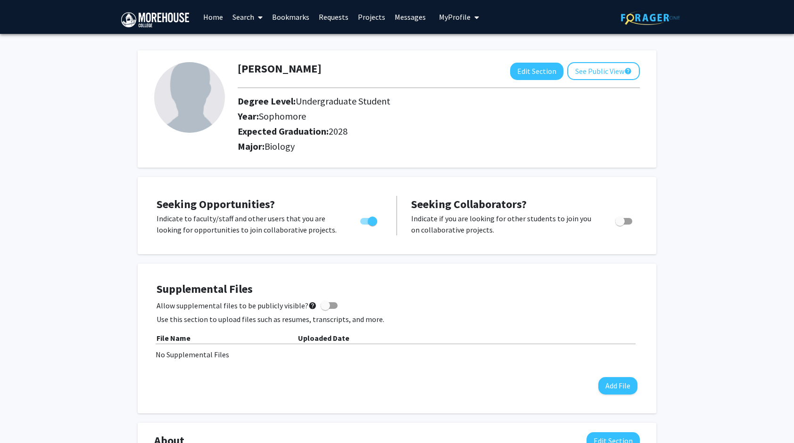  I want to click on a: Projects, so click(371, 17).